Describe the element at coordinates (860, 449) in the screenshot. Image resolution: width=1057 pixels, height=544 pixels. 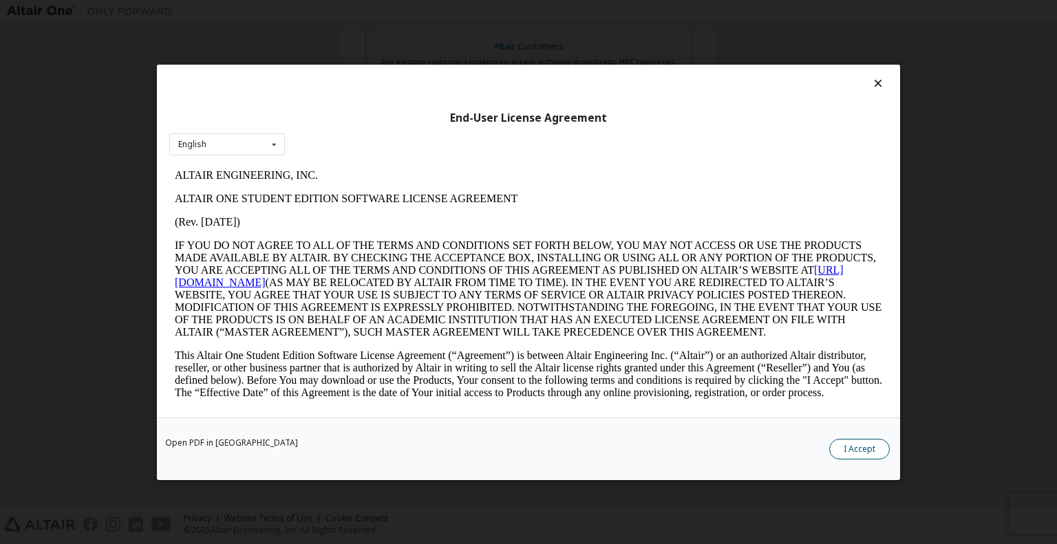
I see `button: I Accept` at that location.